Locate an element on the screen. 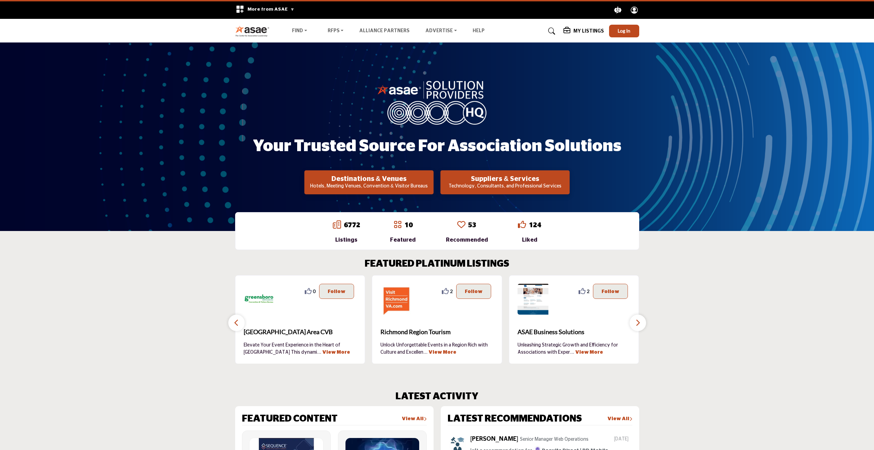  a: RFPs is located at coordinates (335, 31).